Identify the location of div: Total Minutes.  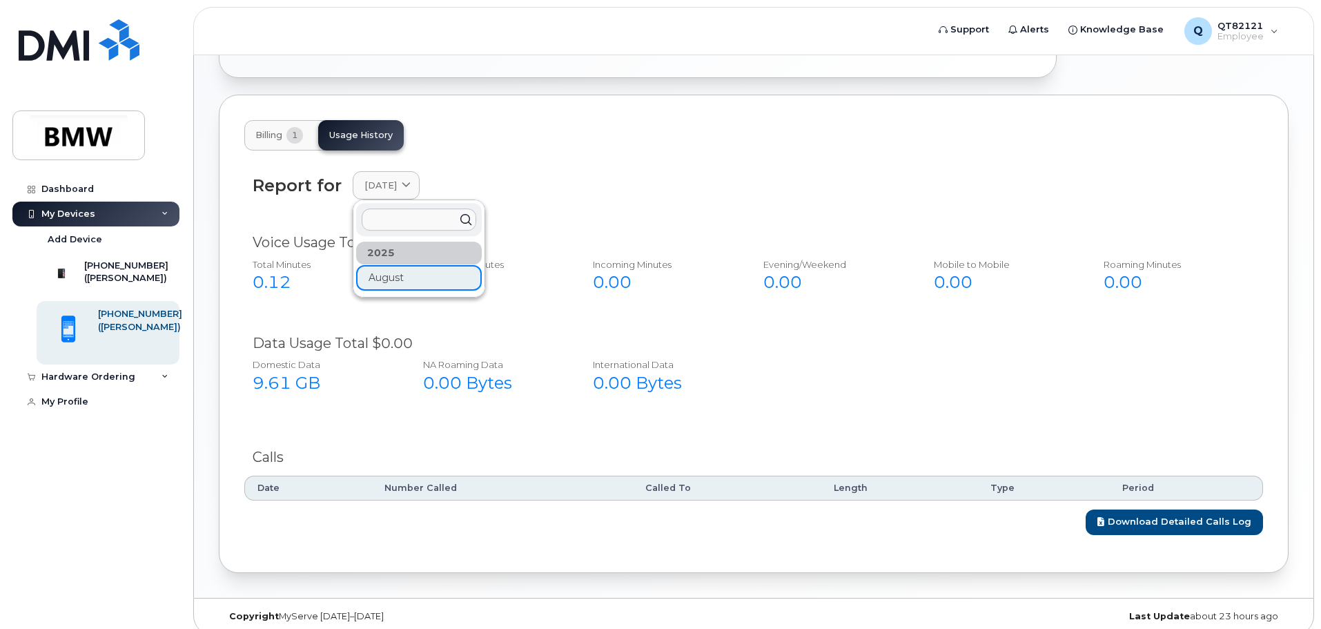
(322, 264).